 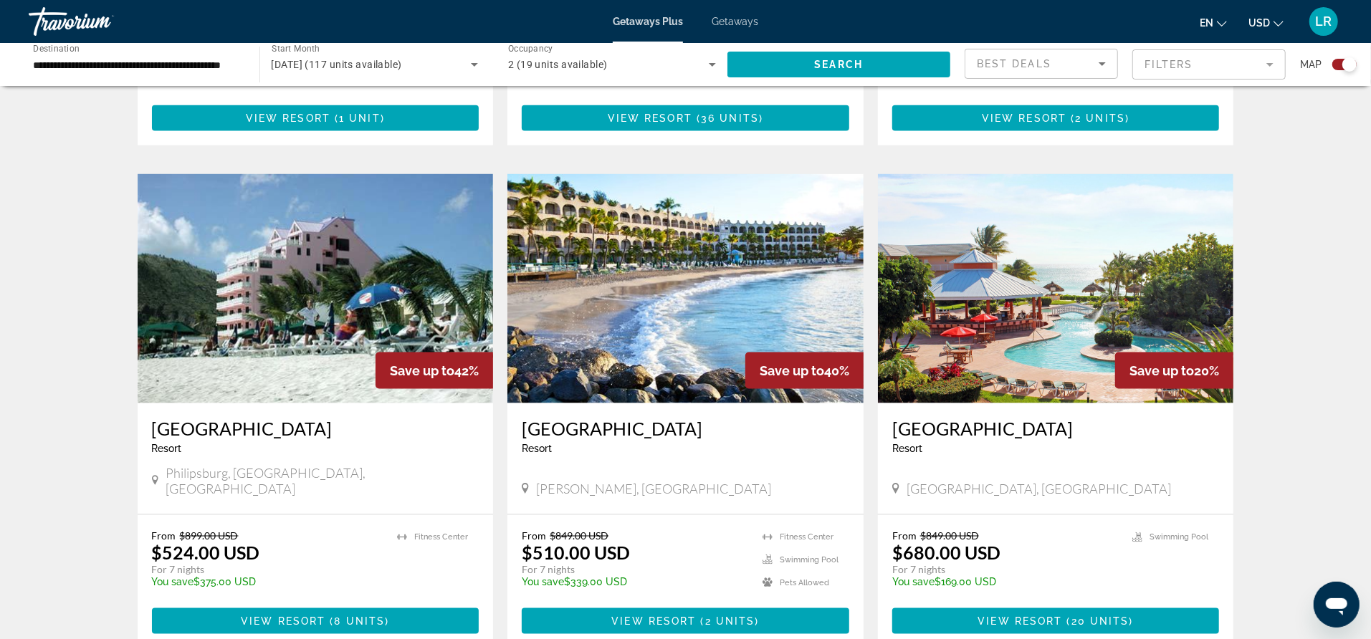 I want to click on span: Destination, so click(x=56, y=49).